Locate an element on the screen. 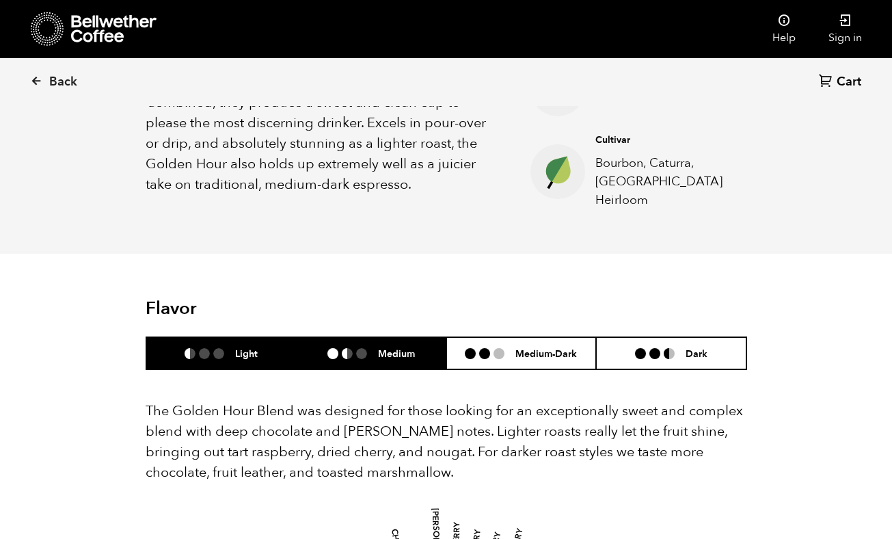 The width and height of the screenshot is (892, 539). a: Cart is located at coordinates (842, 82).